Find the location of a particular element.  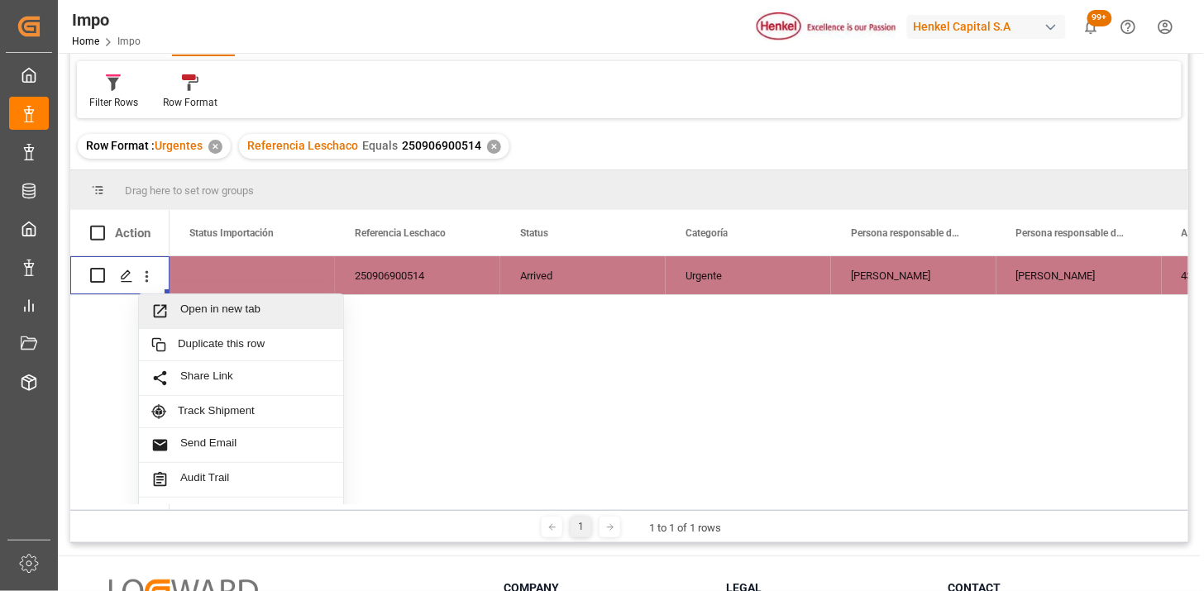

span: 250906900514 is located at coordinates (442, 146).